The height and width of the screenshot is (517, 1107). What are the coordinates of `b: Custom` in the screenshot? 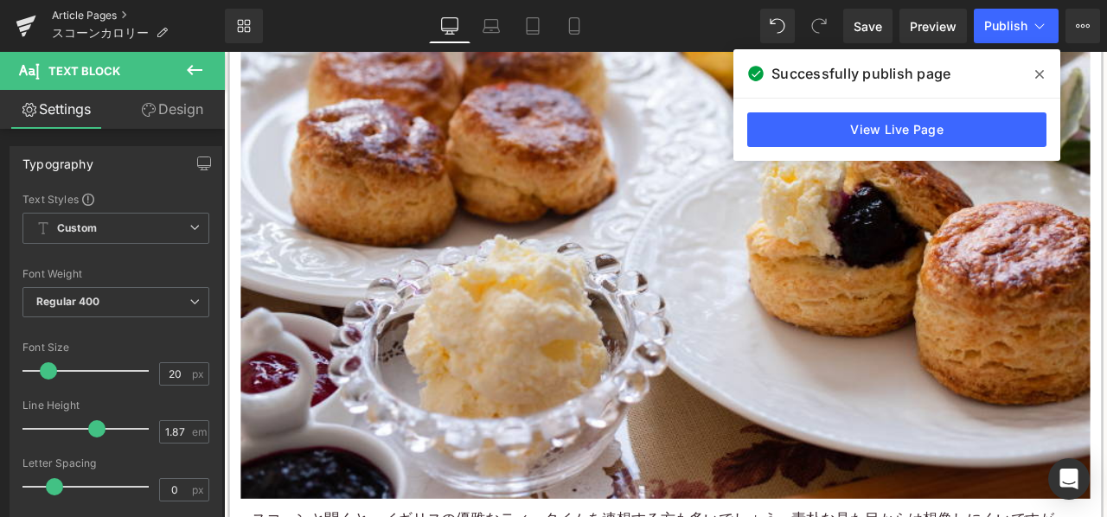 It's located at (77, 228).